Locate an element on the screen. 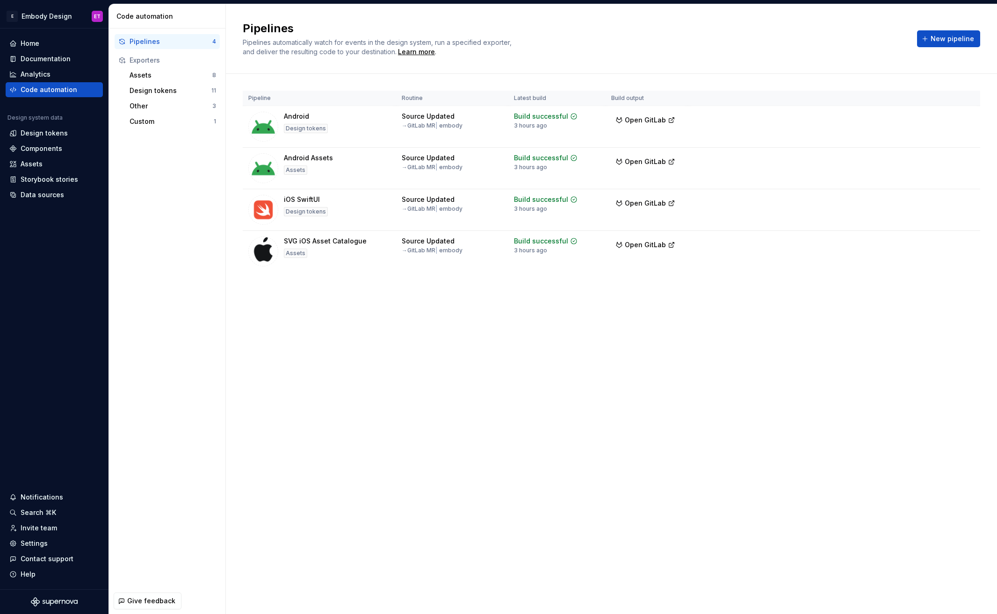 The image size is (997, 614). svg: Supernova Logo is located at coordinates (54, 602).